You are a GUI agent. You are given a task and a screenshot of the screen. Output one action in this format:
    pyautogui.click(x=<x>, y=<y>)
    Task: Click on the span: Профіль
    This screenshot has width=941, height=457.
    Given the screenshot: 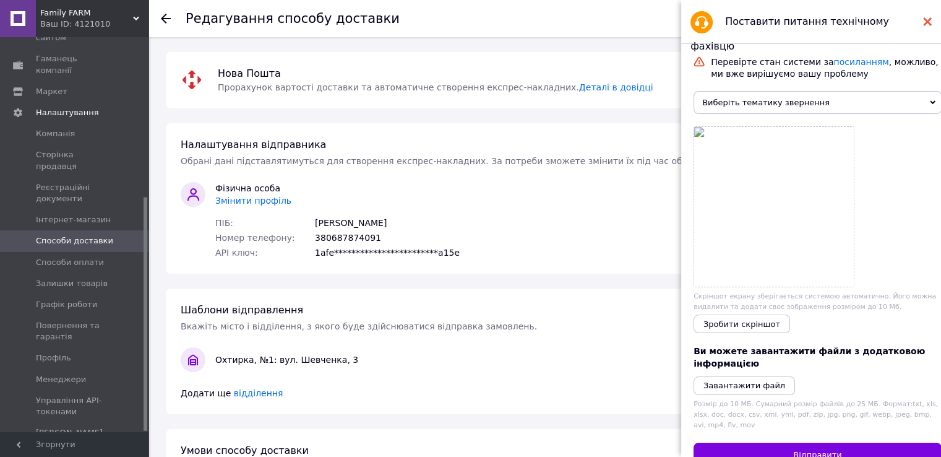 What is the action you would take?
    pyautogui.click(x=53, y=358)
    